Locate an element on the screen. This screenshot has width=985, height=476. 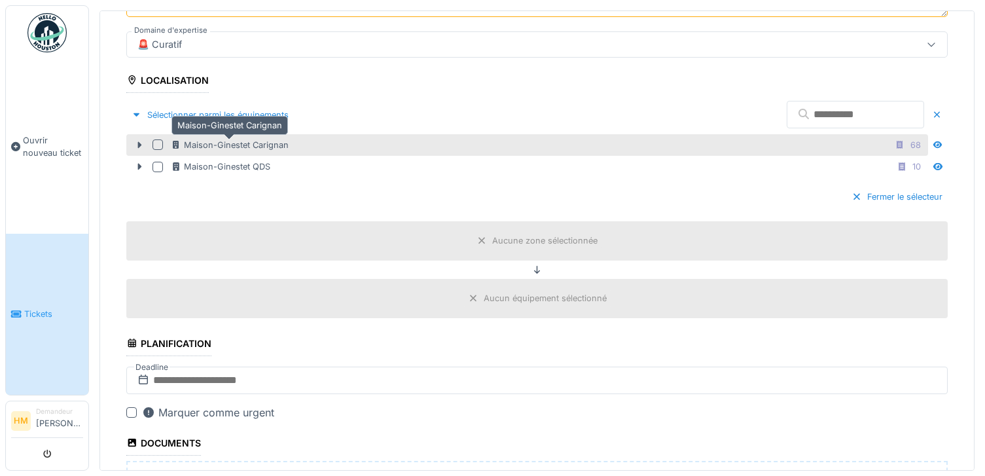
a: Tickets is located at coordinates (47, 314).